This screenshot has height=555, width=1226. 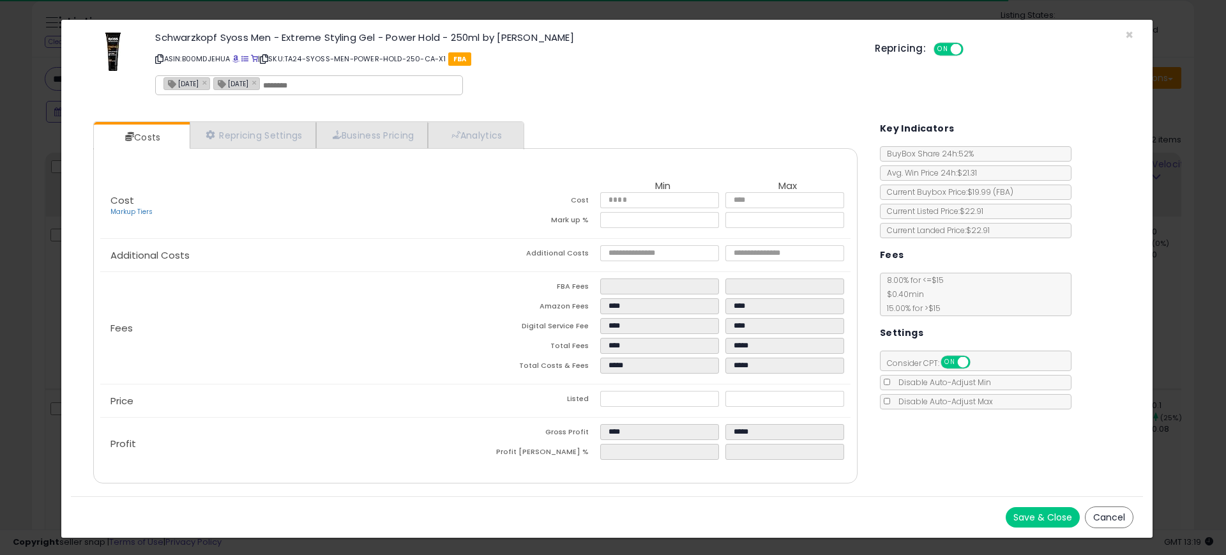 What do you see at coordinates (372, 135) in the screenshot?
I see `a: Business Pricing` at bounding box center [372, 135].